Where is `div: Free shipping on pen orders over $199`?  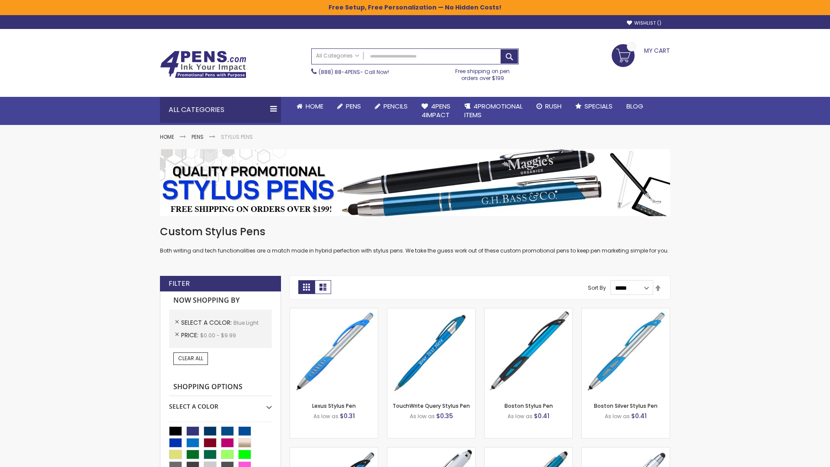 div: Free shipping on pen orders over $199 is located at coordinates (483, 73).